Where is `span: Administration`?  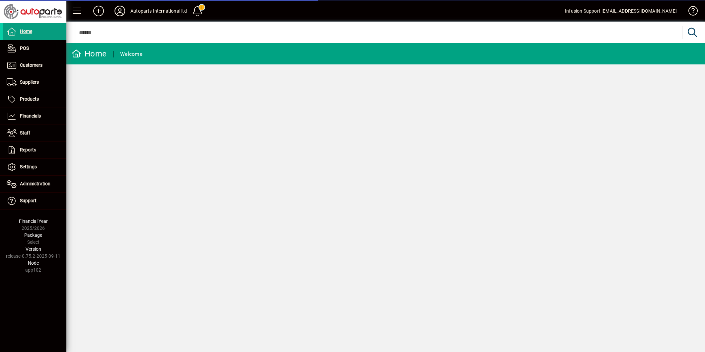 span: Administration is located at coordinates (35, 184).